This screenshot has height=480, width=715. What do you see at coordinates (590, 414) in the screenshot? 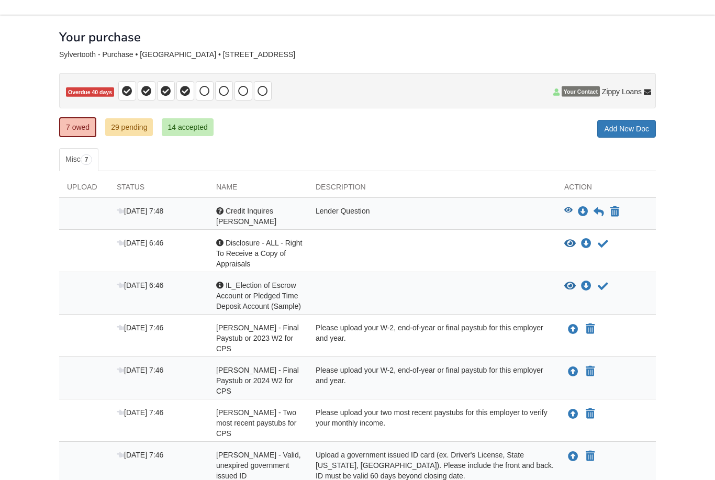
I see `button: Declare Kathleen Sylvertooth - Two most recent paystubs for CPS not applicable` at bounding box center [590, 414].